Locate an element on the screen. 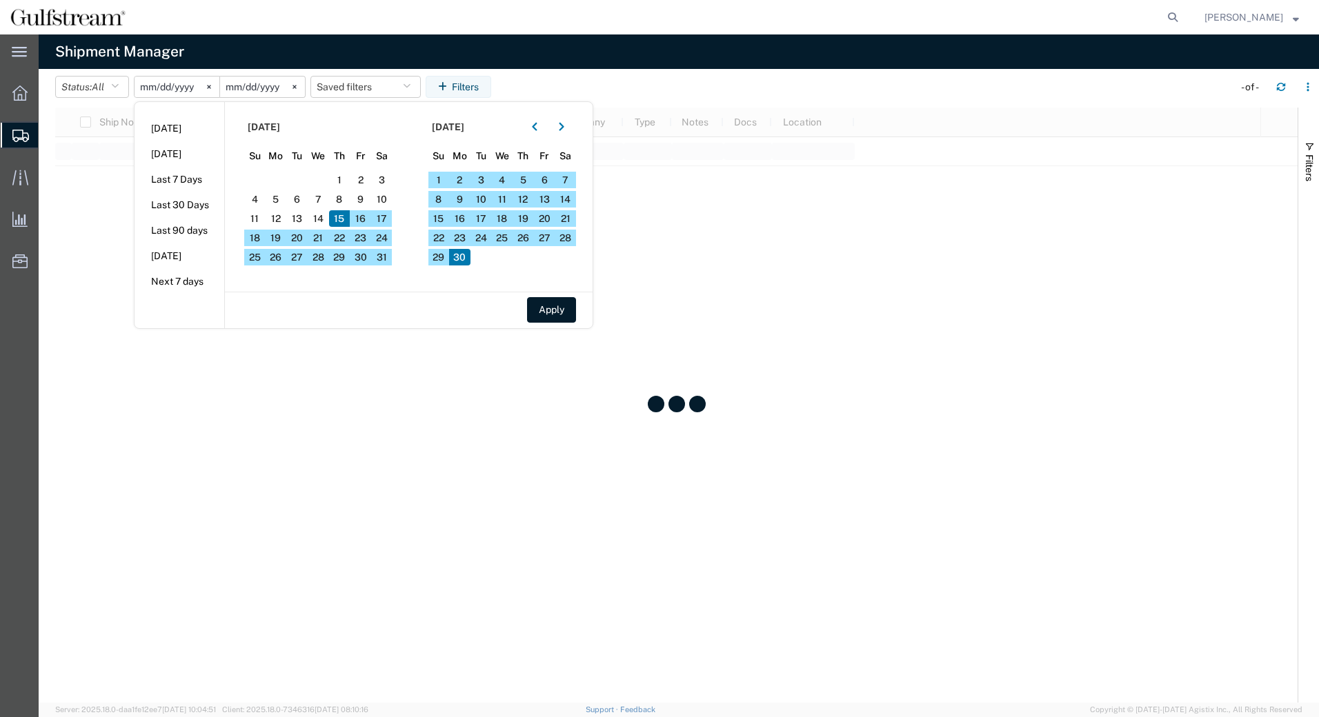 The image size is (1319, 717). span: 1 is located at coordinates (439, 180).